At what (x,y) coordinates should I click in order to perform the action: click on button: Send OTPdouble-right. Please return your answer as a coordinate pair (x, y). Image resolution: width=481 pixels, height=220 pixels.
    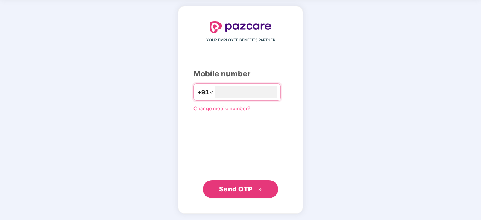
    Looking at the image, I should click on (240, 189).